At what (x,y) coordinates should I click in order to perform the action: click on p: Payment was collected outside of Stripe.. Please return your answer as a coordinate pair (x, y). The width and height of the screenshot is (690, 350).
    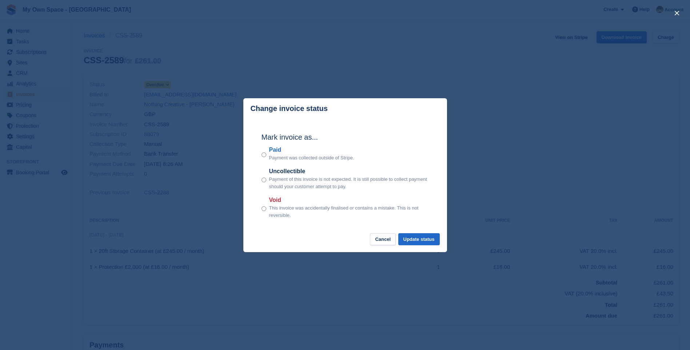
    Looking at the image, I should click on (312, 158).